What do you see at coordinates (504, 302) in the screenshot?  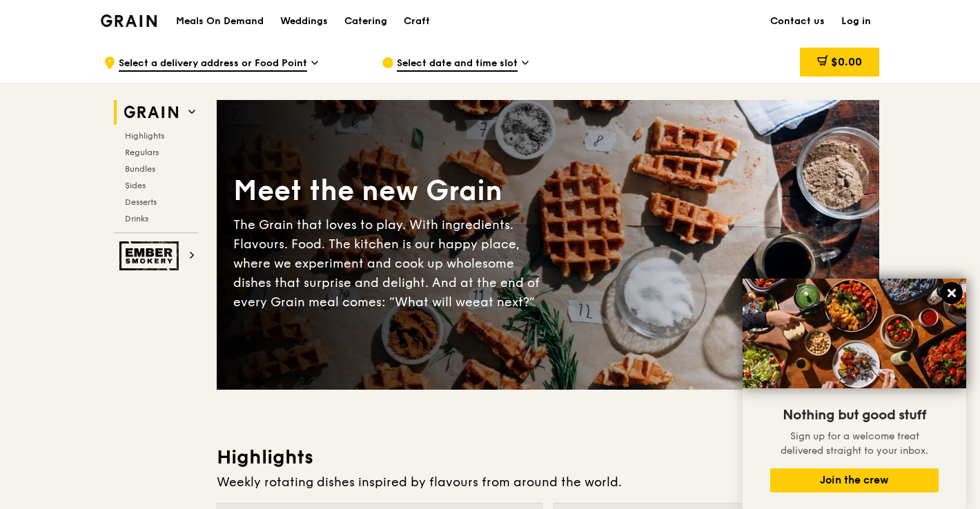 I see `span: eat next?”` at bounding box center [504, 302].